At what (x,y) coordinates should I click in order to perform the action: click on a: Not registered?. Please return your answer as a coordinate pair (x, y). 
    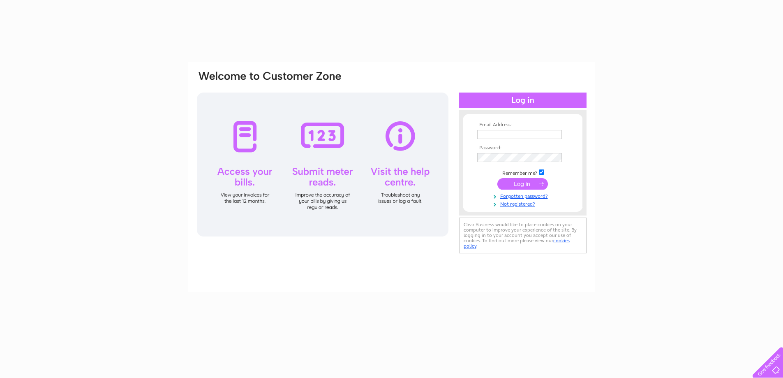
    Looking at the image, I should click on (524, 203).